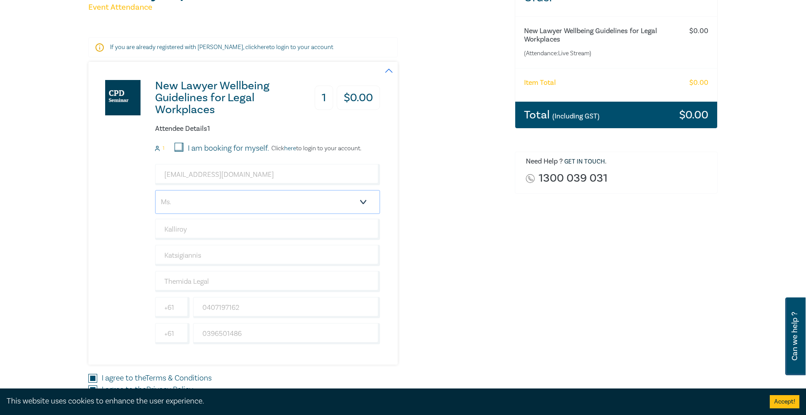 This screenshot has width=806, height=415. I want to click on input: Attendee Email*, so click(267, 175).